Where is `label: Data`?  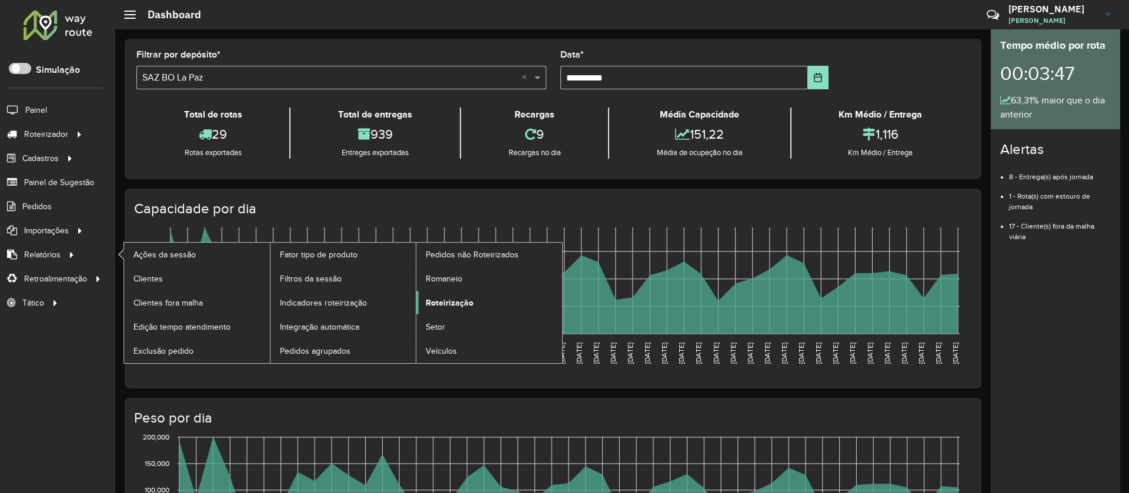 label: Data is located at coordinates (572, 55).